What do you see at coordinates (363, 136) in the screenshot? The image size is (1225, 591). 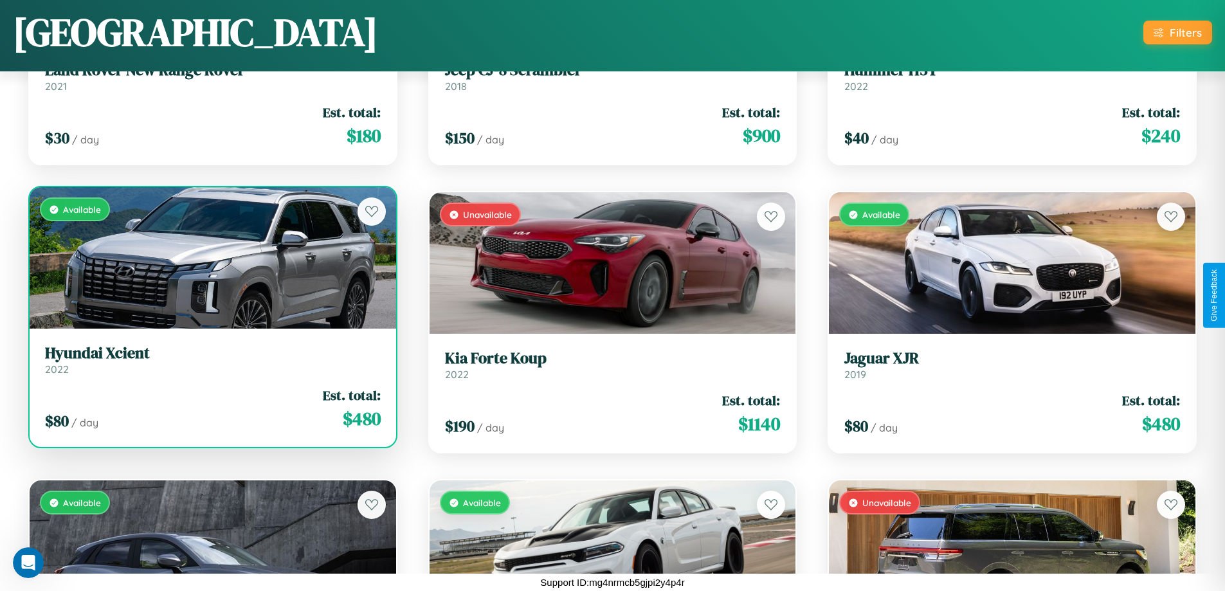 I see `span: $ 180` at bounding box center [363, 136].